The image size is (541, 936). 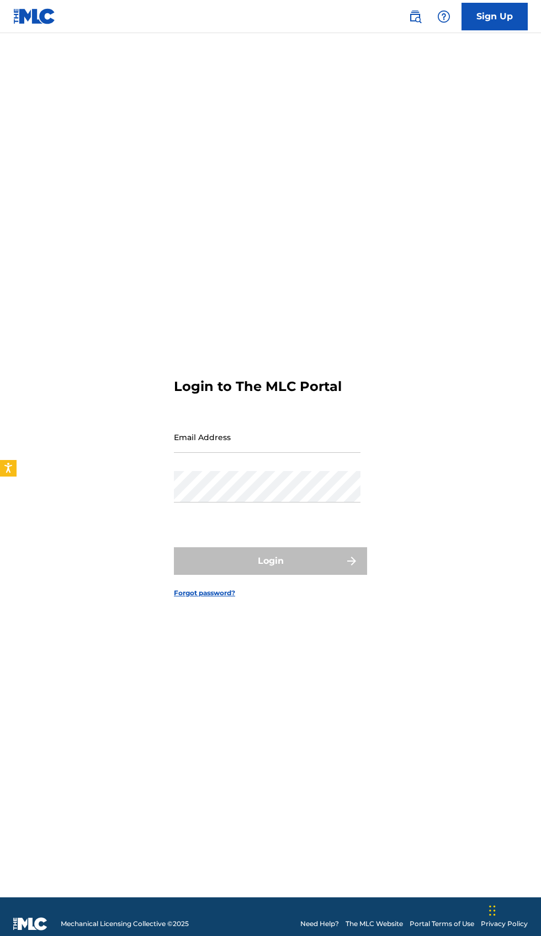 What do you see at coordinates (125, 924) in the screenshot?
I see `span: Mechanical Licensing Collective © 2025` at bounding box center [125, 924].